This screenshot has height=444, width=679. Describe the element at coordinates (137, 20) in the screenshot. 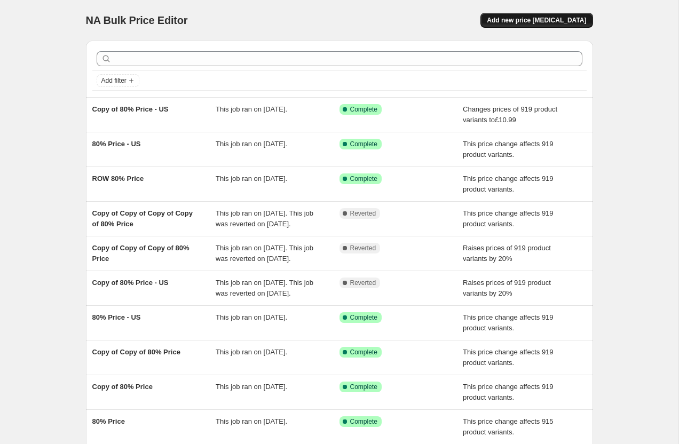

I see `span: NA Bulk Price Editor` at that location.